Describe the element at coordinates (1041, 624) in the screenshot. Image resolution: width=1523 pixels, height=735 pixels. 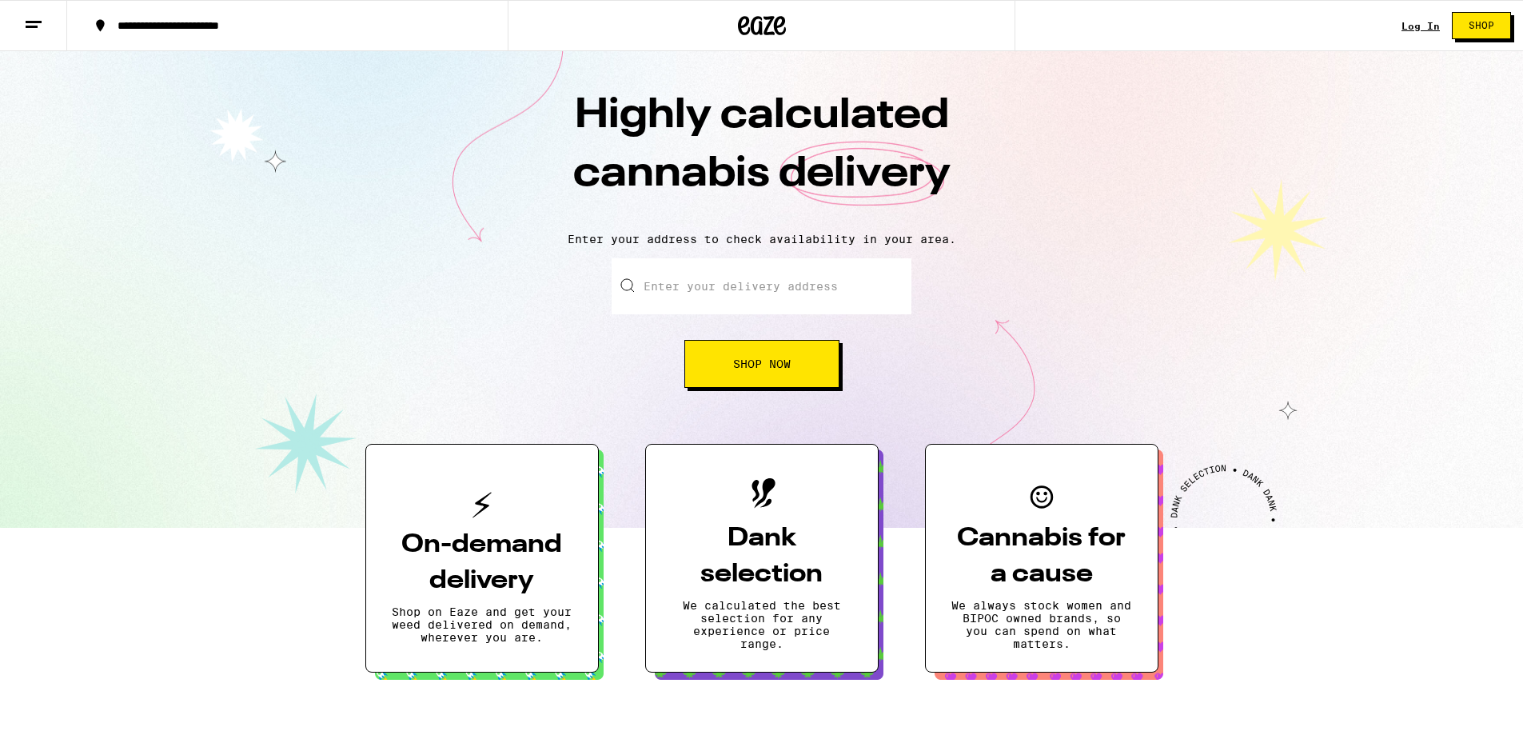
I see `p: We always stock women and BIPOC owned brands, so you can spend on what matters.` at that location.